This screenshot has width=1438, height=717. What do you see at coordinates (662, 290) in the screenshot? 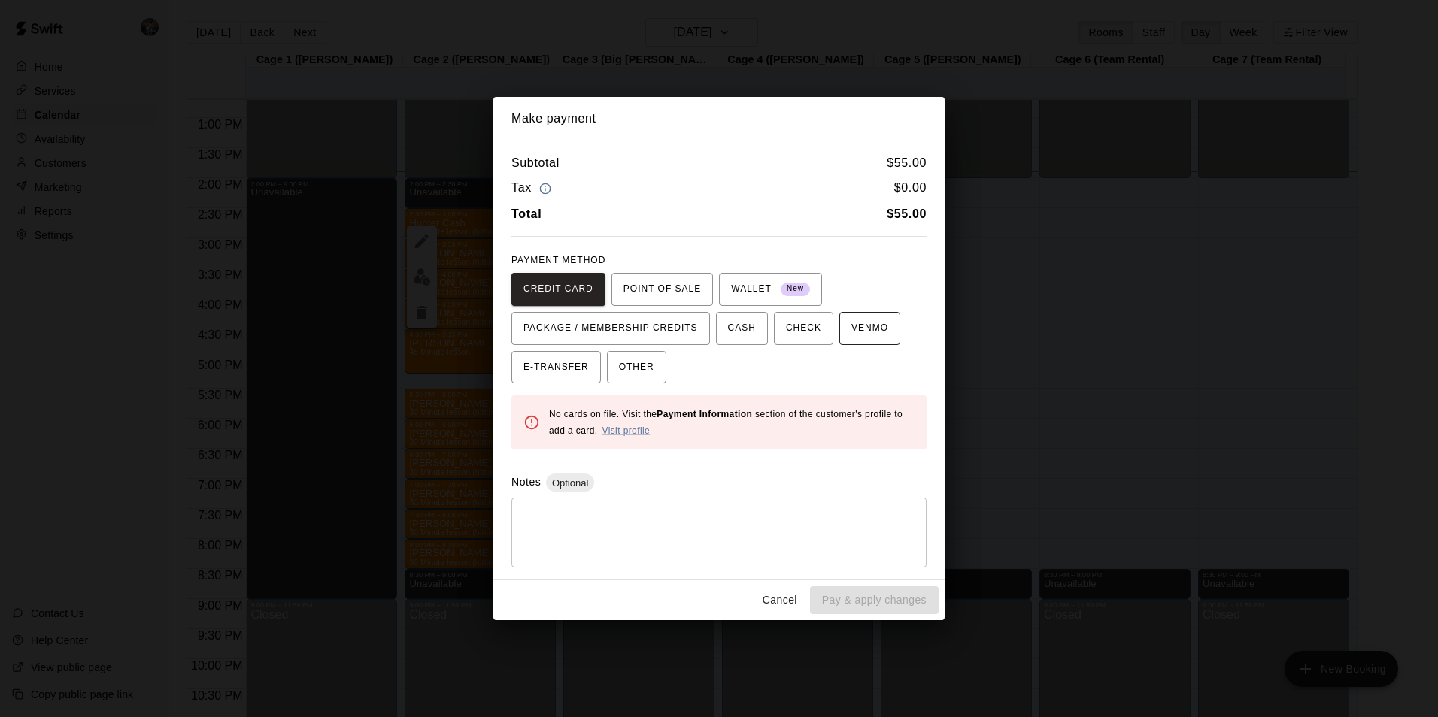
I see `button: POINT OF SALE` at bounding box center [662, 290].